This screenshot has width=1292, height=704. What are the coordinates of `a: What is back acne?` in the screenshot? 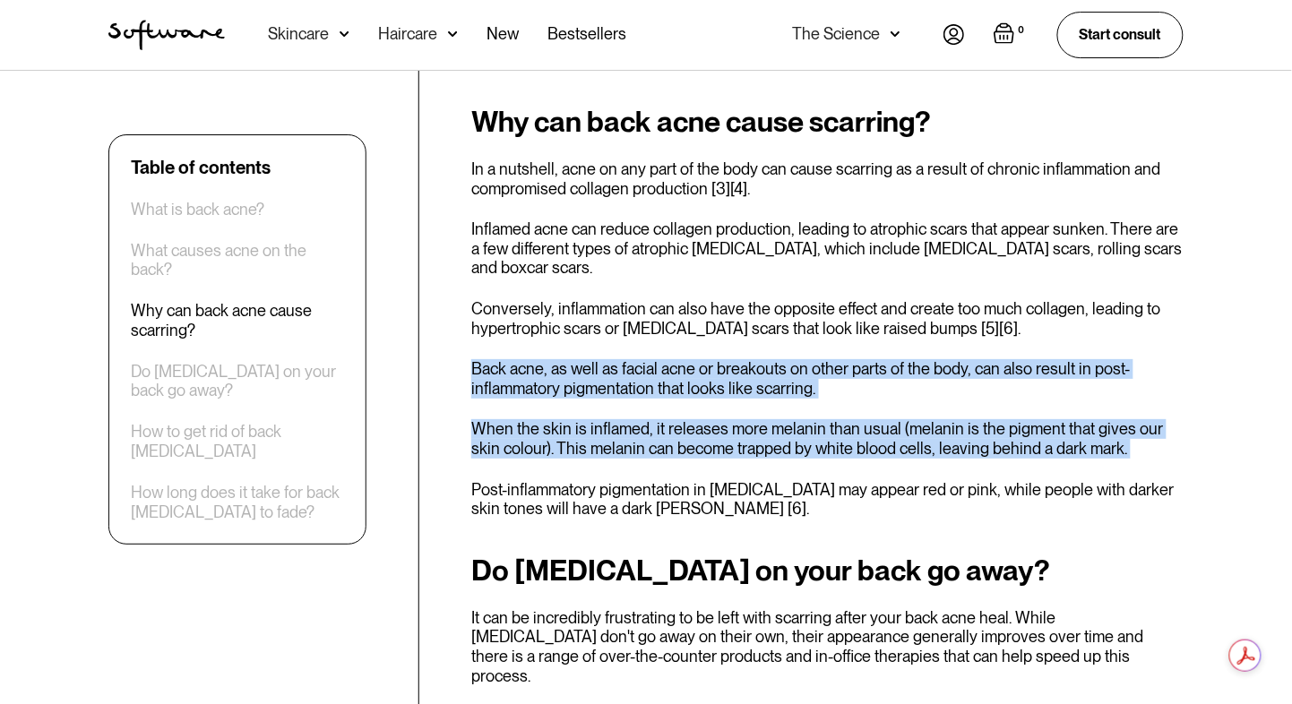 It's located at (197, 210).